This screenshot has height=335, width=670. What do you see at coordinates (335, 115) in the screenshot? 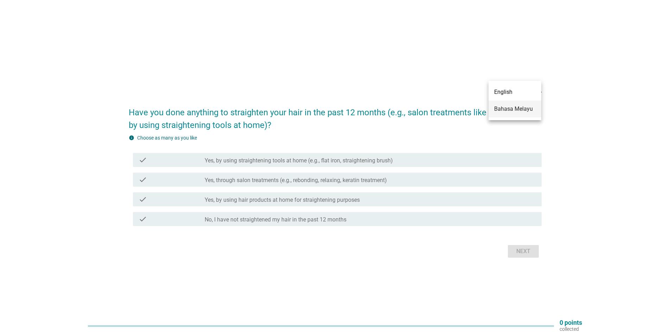
I see `h2: Have you done anything to straighten your hair in the past 12 months (e.g., salon treatments like...` at bounding box center [335, 115].